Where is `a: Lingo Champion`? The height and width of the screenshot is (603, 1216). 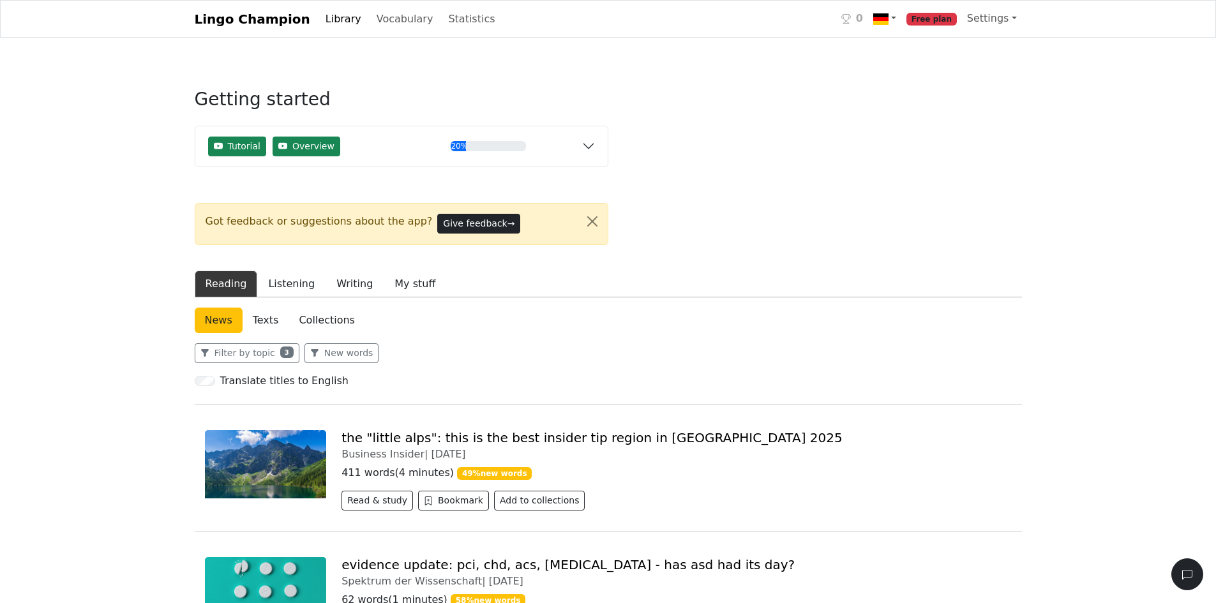 a: Lingo Champion is located at coordinates (252, 19).